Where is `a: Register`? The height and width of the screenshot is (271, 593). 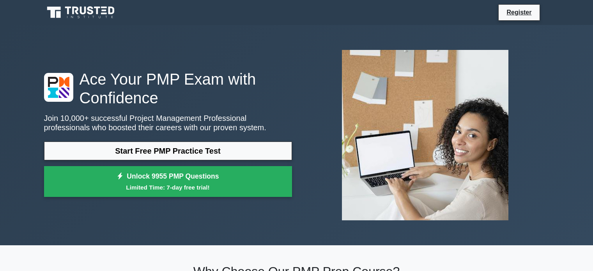
a: Register is located at coordinates (519, 12).